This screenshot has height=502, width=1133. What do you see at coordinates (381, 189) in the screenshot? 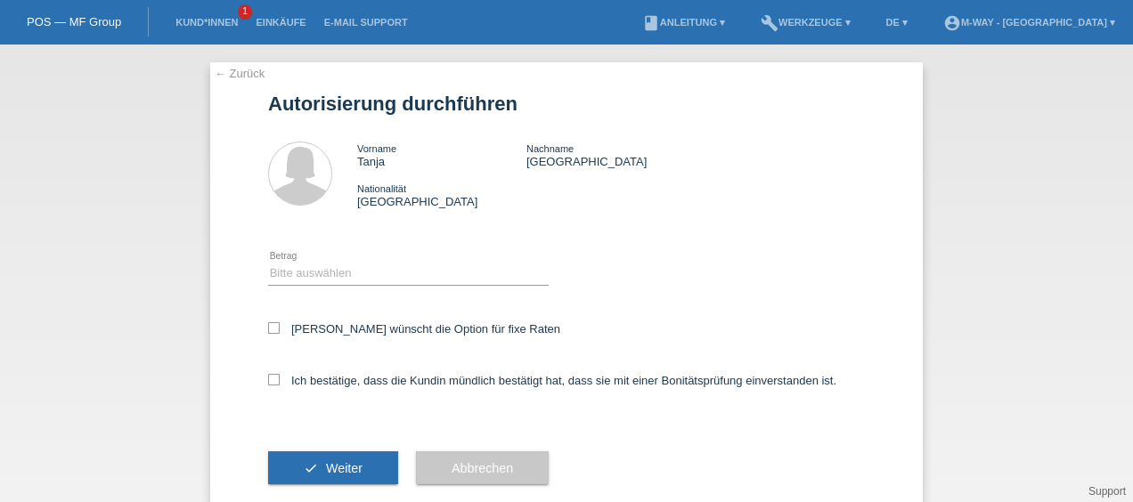
I see `span: Nationalität` at bounding box center [381, 189].